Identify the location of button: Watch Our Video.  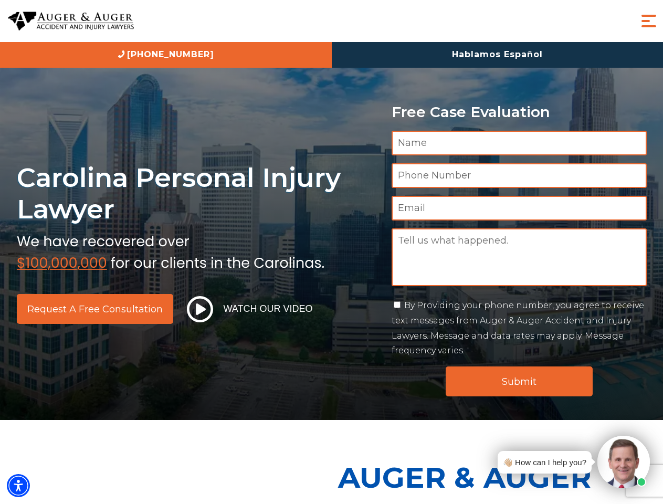
(250, 309).